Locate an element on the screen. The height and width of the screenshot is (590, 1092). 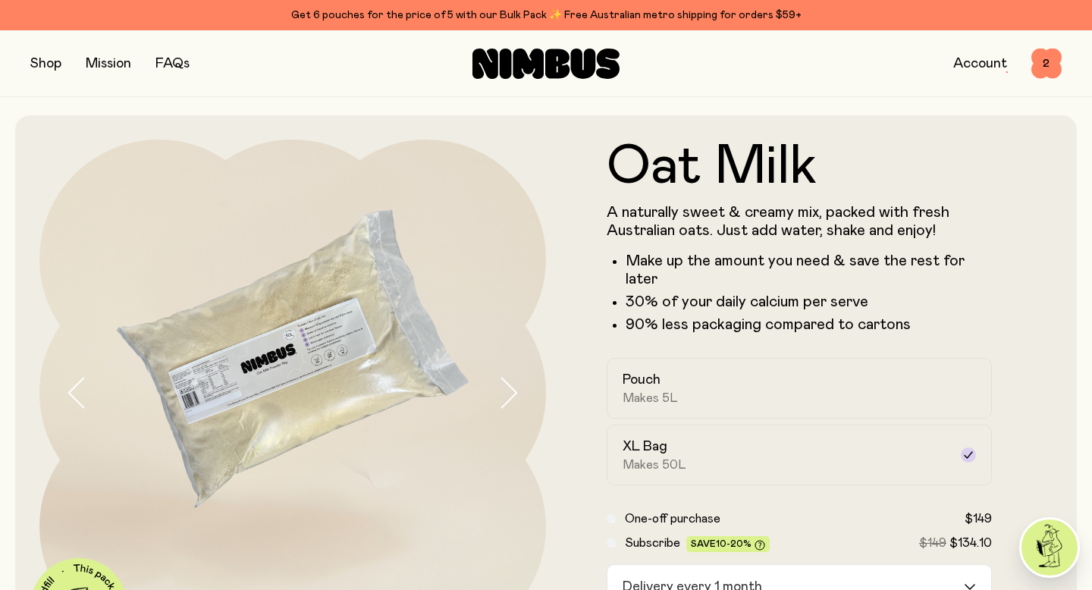
span: 2 is located at coordinates (1047, 64).